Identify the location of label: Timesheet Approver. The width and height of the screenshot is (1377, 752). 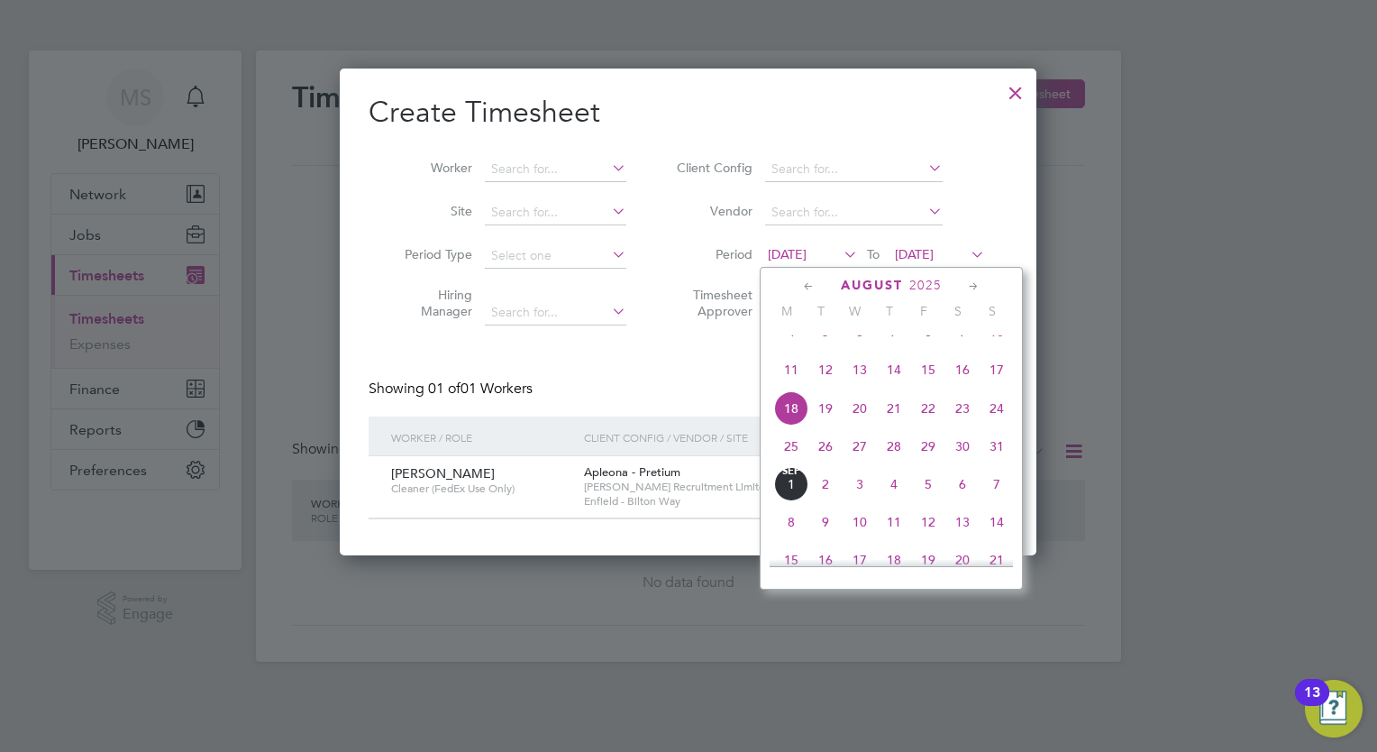
(712, 303).